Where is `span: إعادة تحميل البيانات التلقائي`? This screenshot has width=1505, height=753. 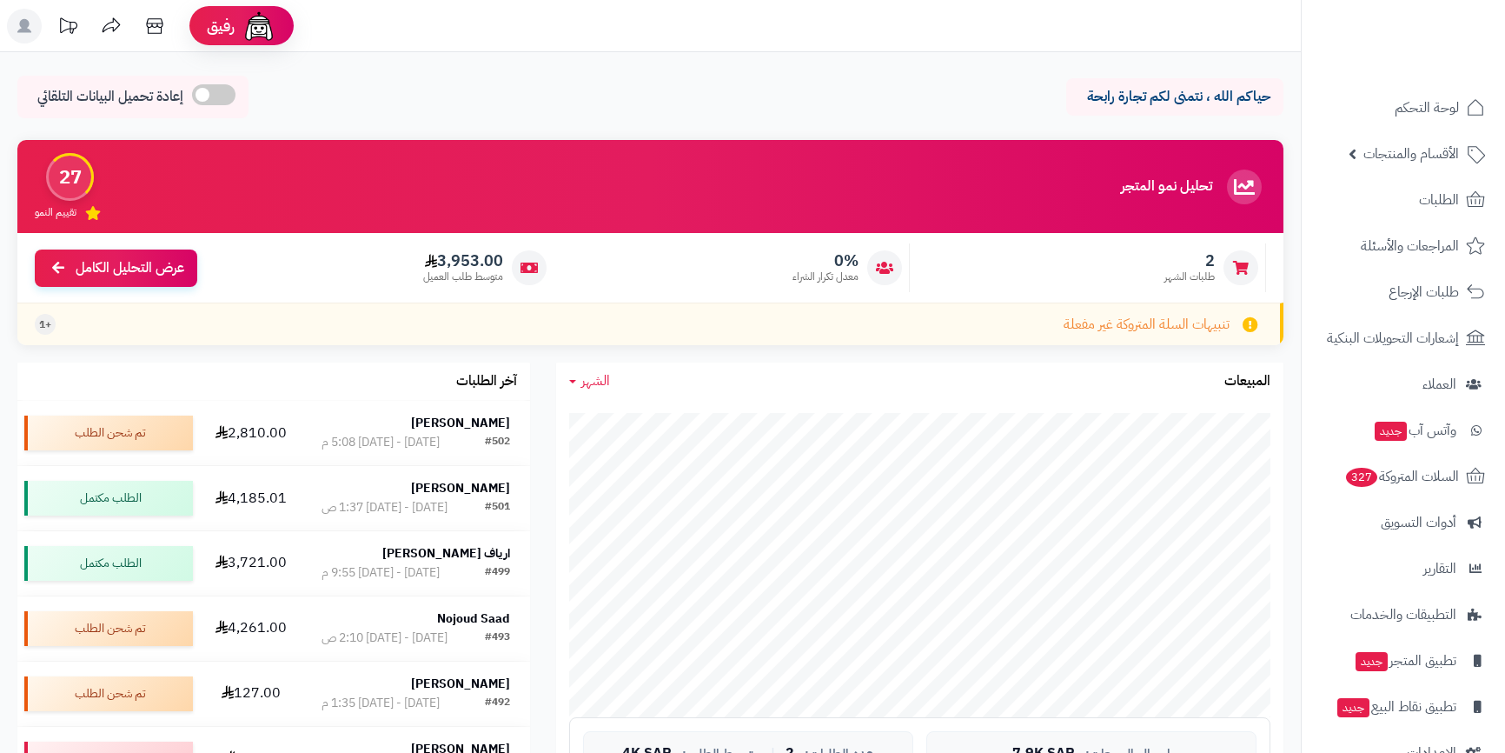
span: إعادة تحميل البيانات التلقائي is located at coordinates (110, 96).